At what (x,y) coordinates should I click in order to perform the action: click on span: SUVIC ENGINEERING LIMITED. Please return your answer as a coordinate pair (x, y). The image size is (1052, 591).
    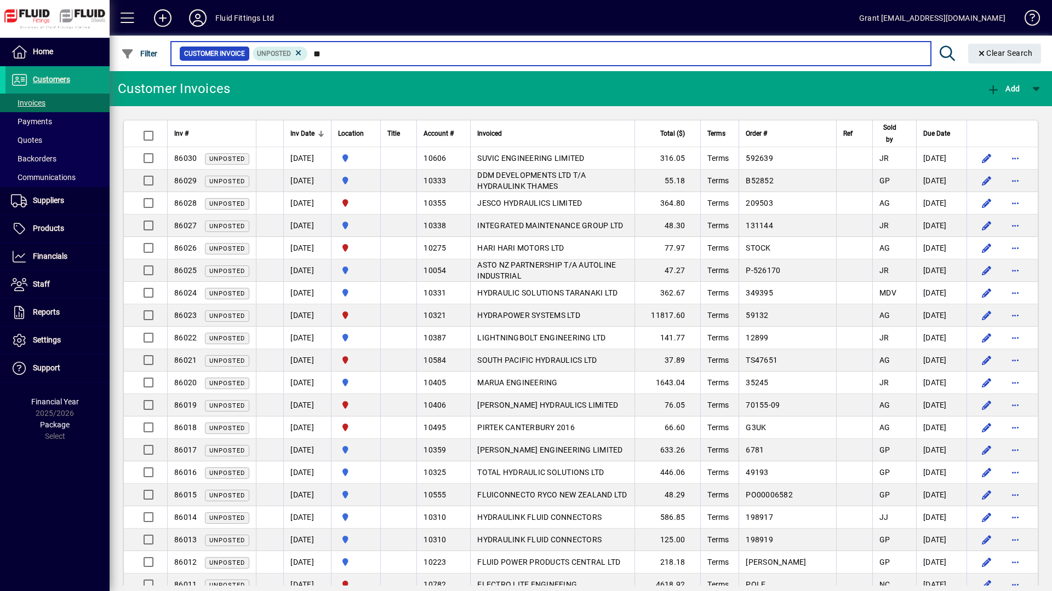
    Looking at the image, I should click on (530, 158).